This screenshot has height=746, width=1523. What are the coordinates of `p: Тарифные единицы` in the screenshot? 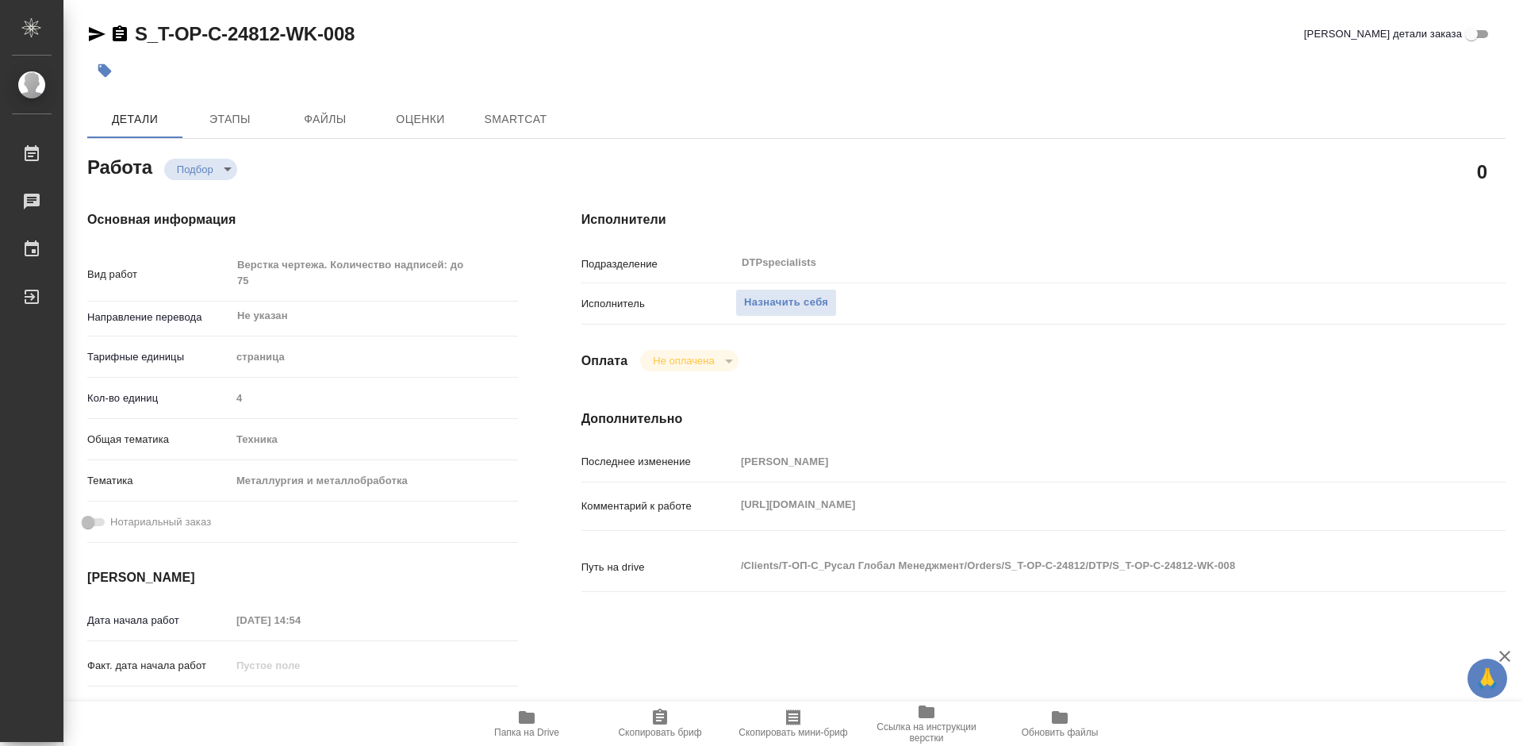 It's located at (159, 357).